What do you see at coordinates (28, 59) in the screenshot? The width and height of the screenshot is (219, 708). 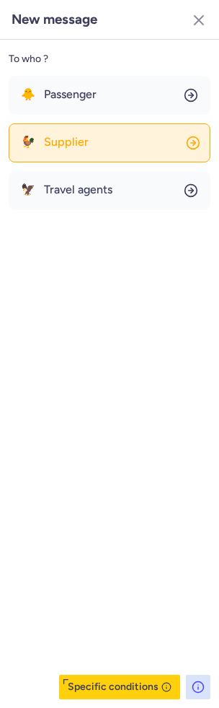 I see `span: To who ?` at bounding box center [28, 59].